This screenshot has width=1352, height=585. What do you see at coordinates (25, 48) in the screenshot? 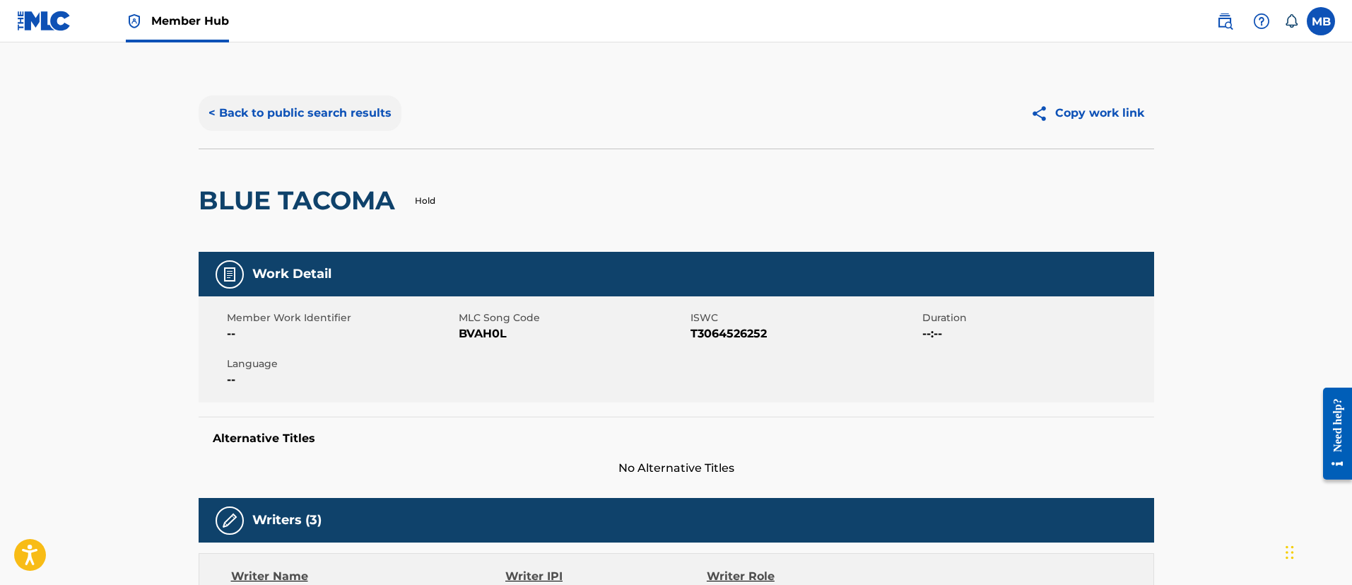
I see `div: Need help?` at bounding box center [25, 48].